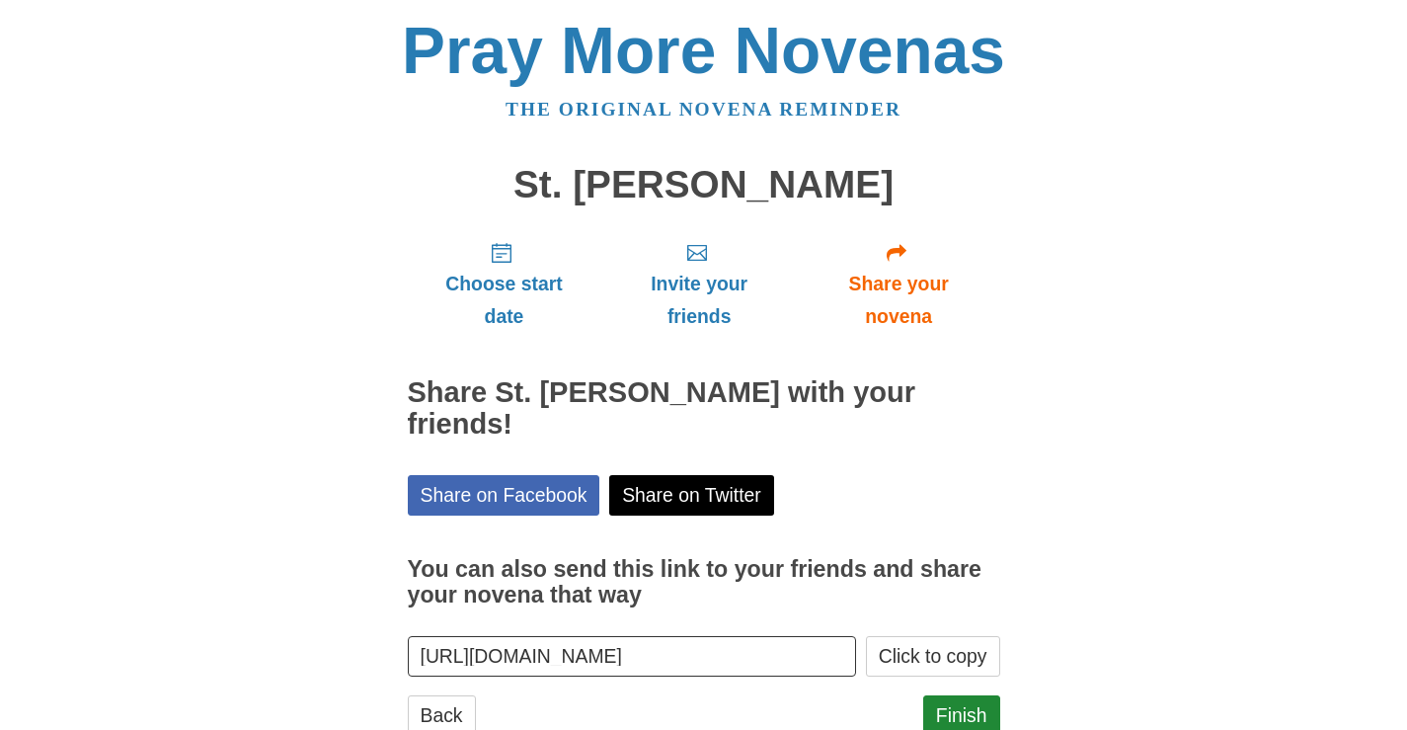  What do you see at coordinates (703, 50) in the screenshot?
I see `a: Pray More Novenas` at bounding box center [703, 50].